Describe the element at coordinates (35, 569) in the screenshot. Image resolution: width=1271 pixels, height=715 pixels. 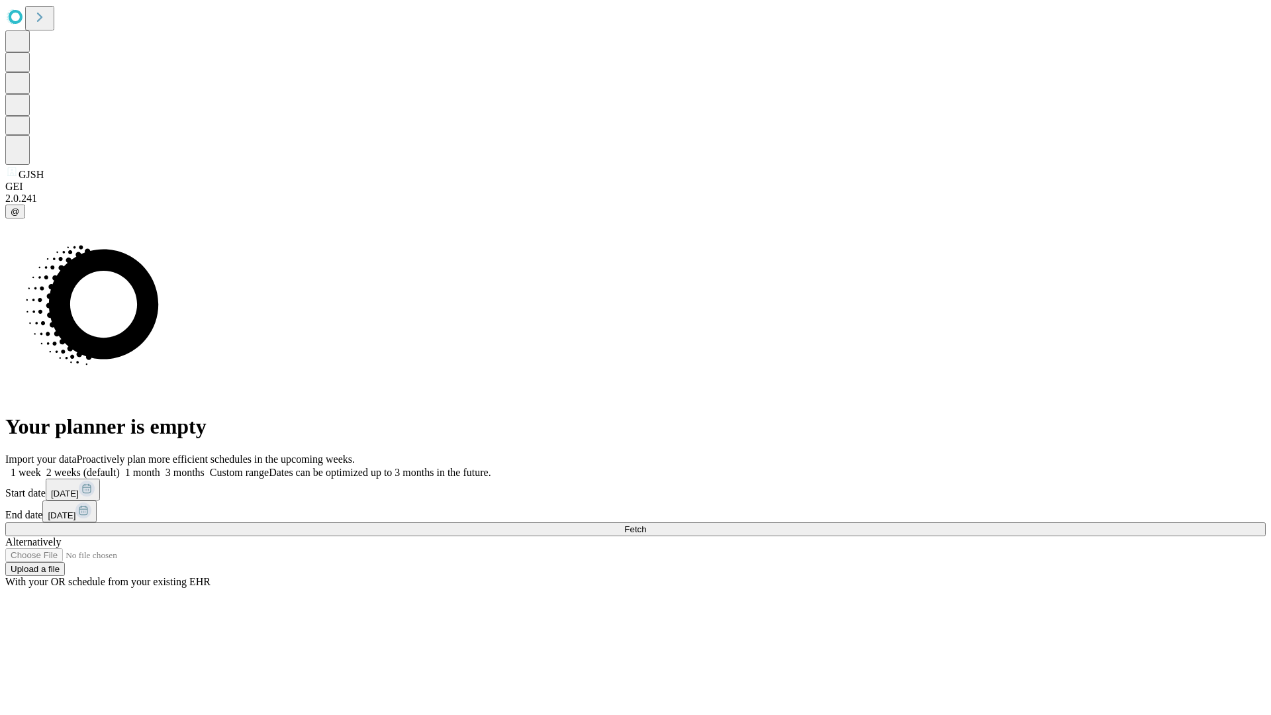
I see `button: Upload a file` at that location.